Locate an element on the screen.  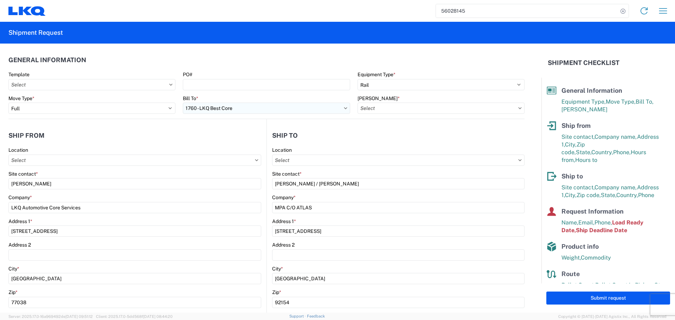
span: Ship to is located at coordinates (572, 176).